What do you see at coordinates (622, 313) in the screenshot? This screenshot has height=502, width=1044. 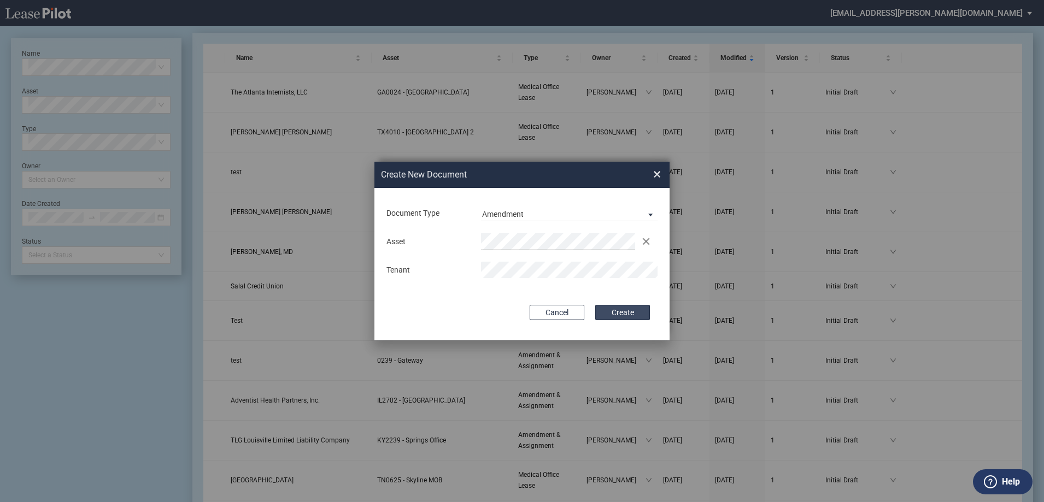 I see `button: Create` at bounding box center [622, 313].